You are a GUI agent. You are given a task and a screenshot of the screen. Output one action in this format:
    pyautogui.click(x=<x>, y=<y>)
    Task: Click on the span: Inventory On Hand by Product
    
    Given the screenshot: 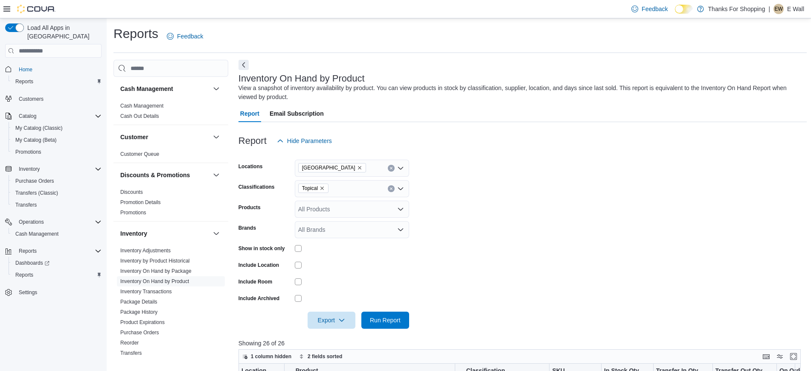 What is the action you would take?
    pyautogui.click(x=154, y=281)
    